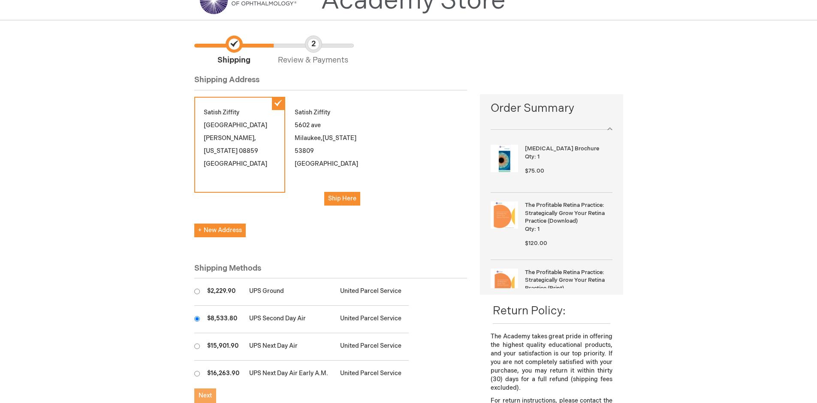 This screenshot has height=403, width=817. I want to click on img: The Profitable Retina Practice: Strategically Grow Your Retina Practice (Print), so click(504, 283).